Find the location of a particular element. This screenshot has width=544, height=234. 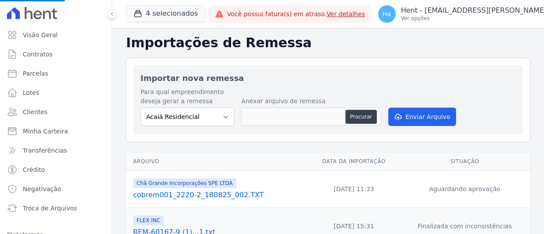

a: Lotes is located at coordinates (56, 93).